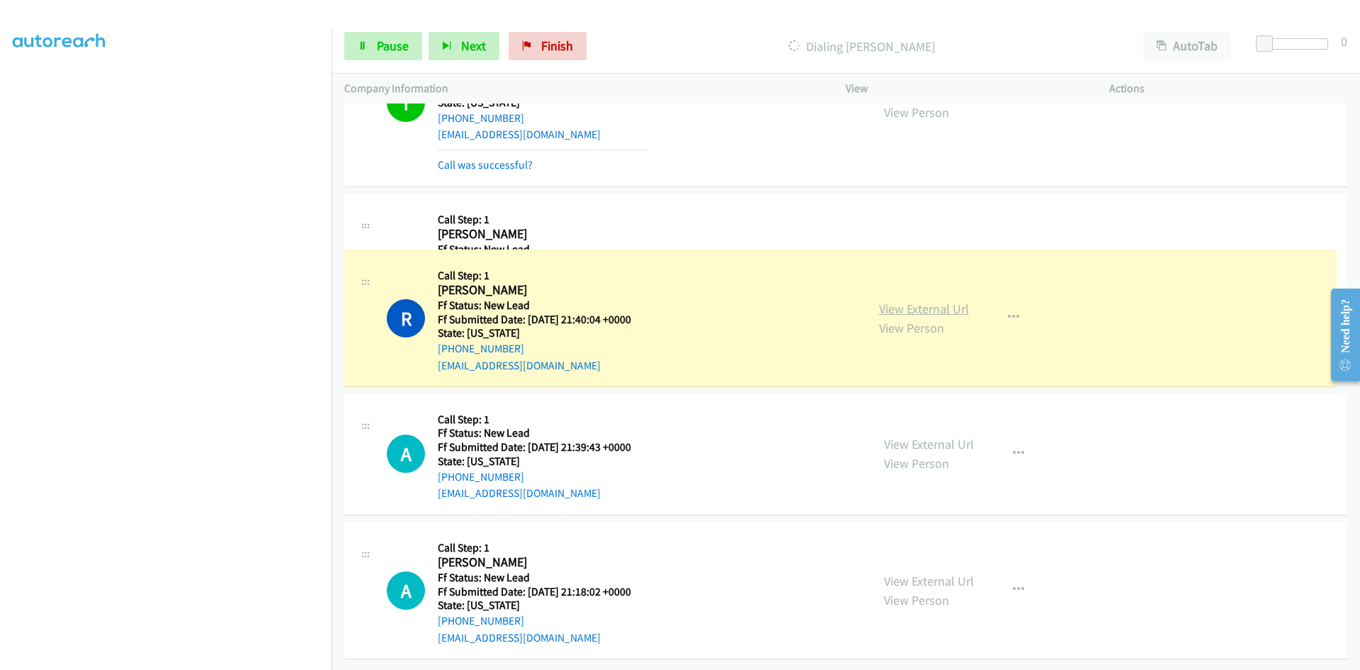  Describe the element at coordinates (1344, 41) in the screenshot. I see `div: 0` at that location.